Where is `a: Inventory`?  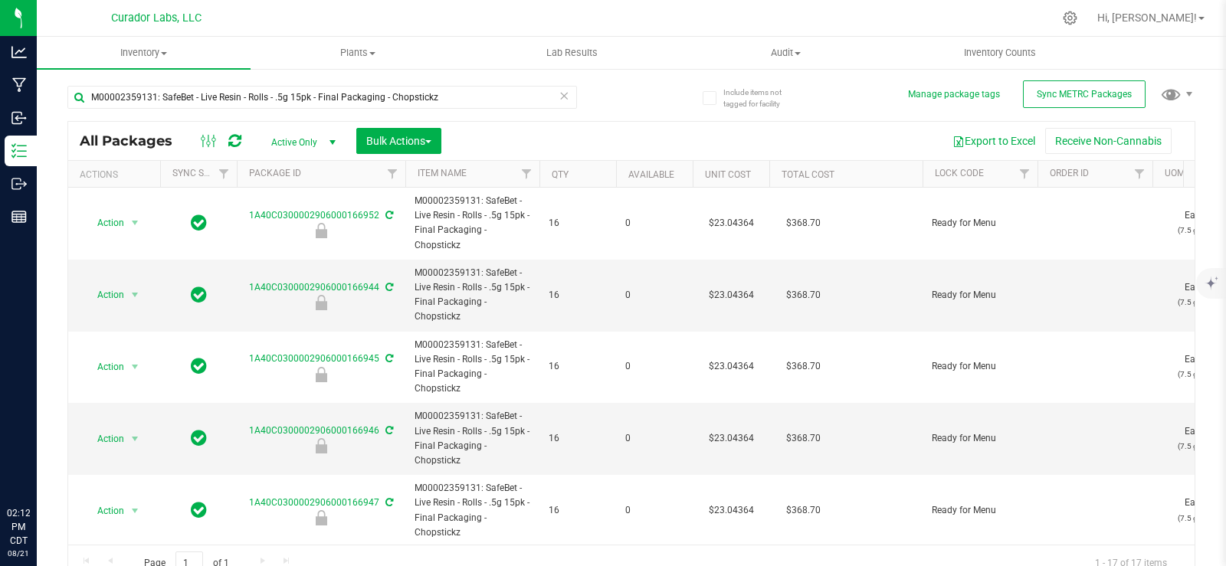
a: Inventory is located at coordinates (143, 53).